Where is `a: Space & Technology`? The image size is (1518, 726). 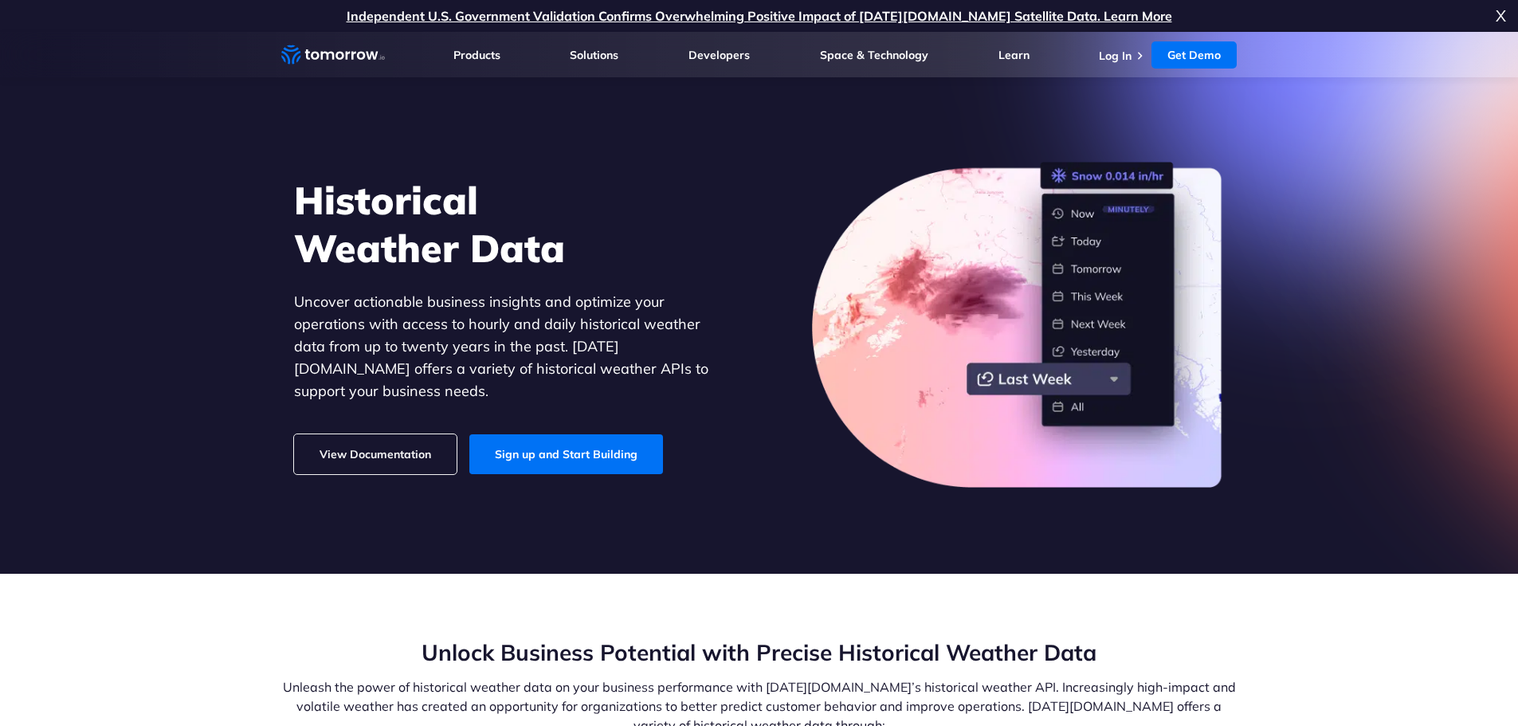 a: Space & Technology is located at coordinates (874, 55).